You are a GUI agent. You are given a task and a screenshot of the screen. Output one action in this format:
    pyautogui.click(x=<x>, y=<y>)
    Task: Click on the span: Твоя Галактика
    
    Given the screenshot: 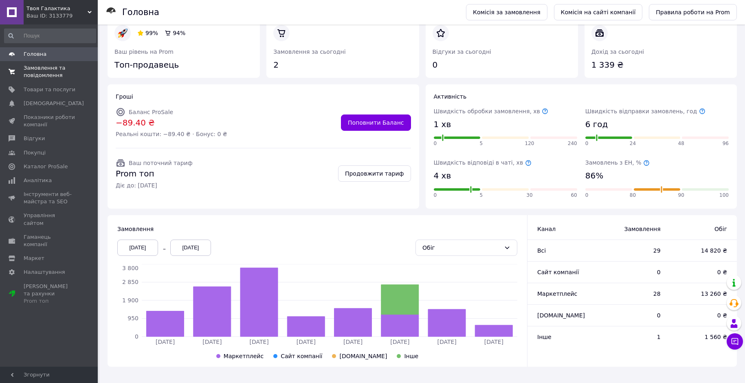 What is the action you would take?
    pyautogui.click(x=57, y=9)
    